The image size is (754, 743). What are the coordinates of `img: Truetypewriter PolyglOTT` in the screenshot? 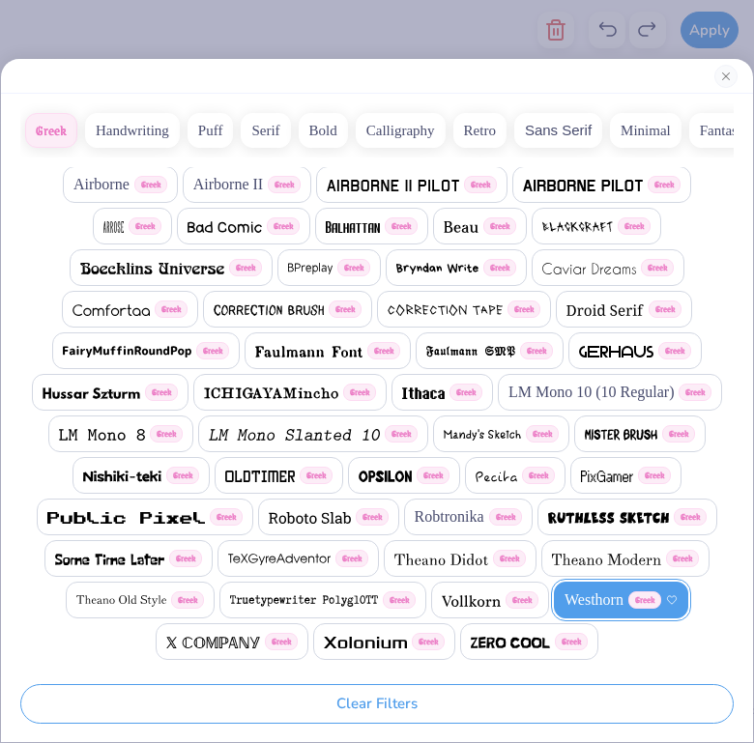 It's located at (303, 601).